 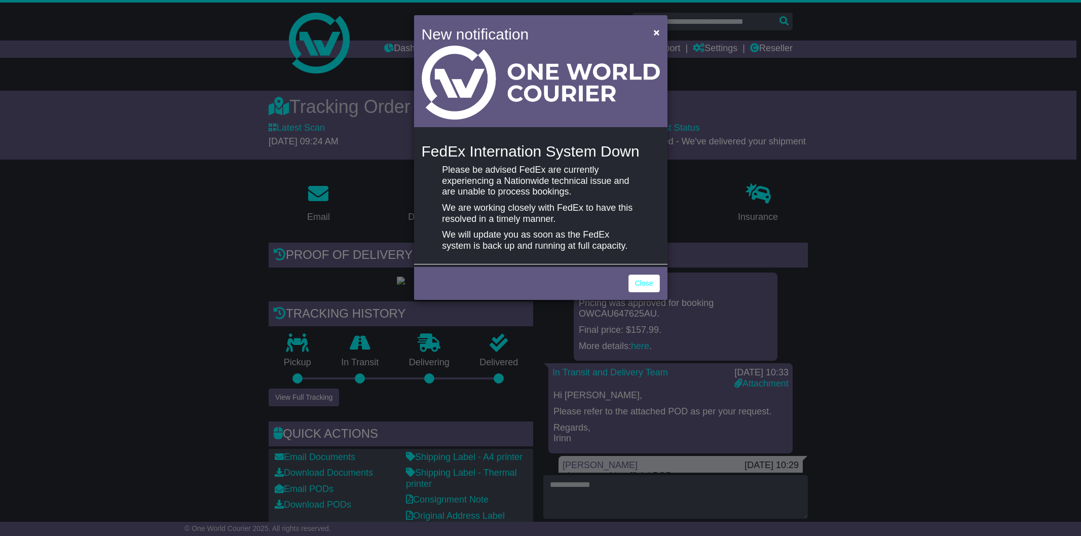 What do you see at coordinates (540, 240) in the screenshot?
I see `p: We will update you as soon as the FedEx system is back up and running at full capacity.` at bounding box center [540, 240].